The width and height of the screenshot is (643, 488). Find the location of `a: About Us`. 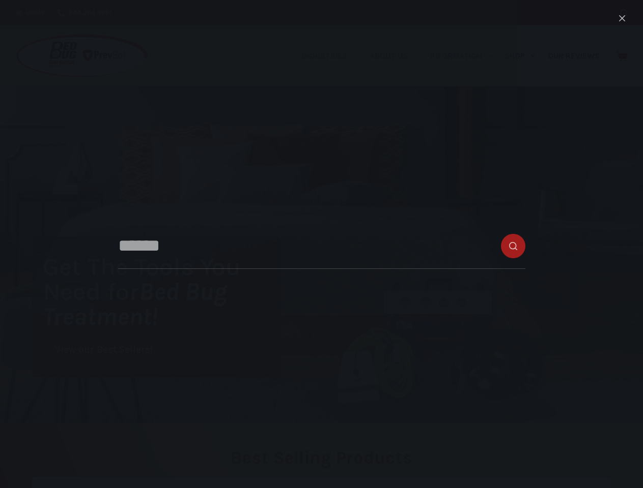

a: About Us is located at coordinates (393, 56).